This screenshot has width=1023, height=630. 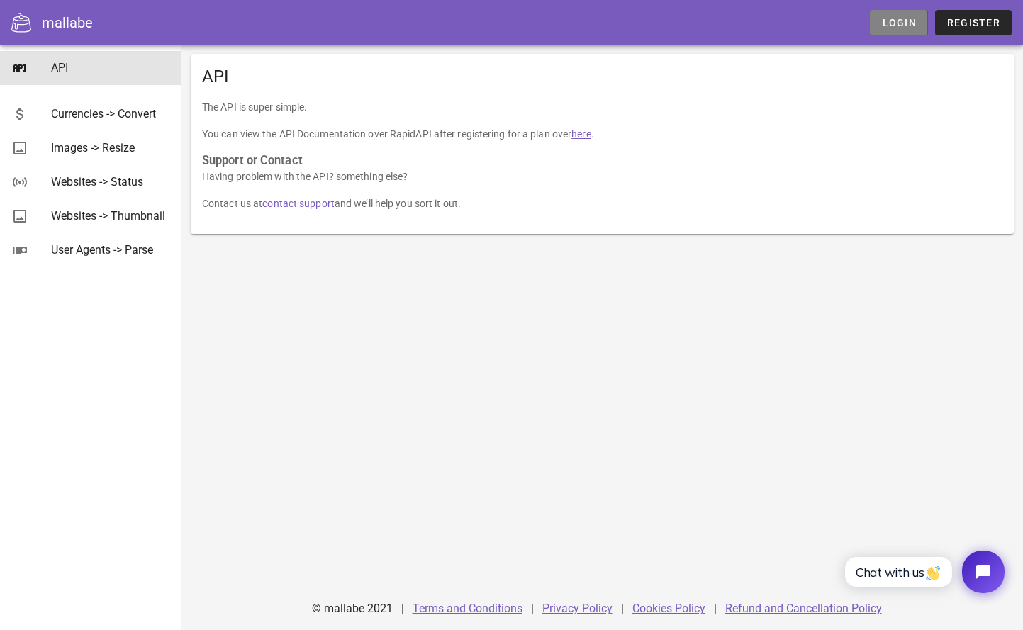 I want to click on div: Images -> Resize, so click(x=111, y=147).